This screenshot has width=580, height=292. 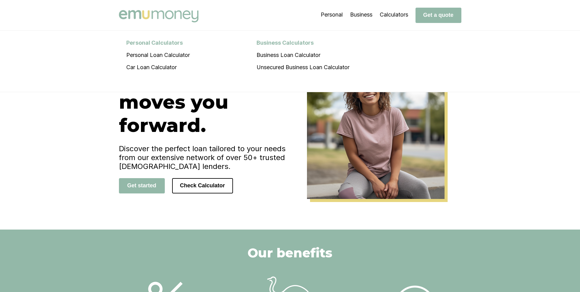 I want to click on li: Unsecured Business Loan Calculator, so click(x=303, y=67).